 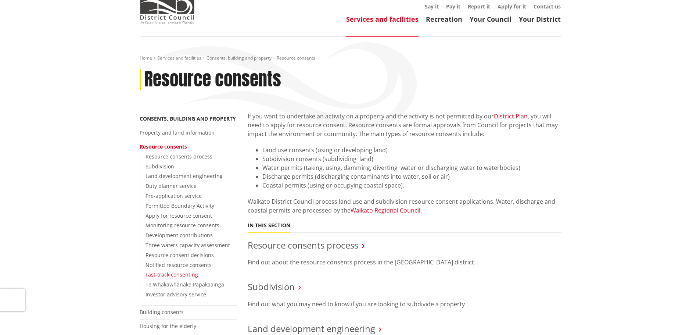 What do you see at coordinates (547, 6) in the screenshot?
I see `a: Contact us` at bounding box center [547, 6].